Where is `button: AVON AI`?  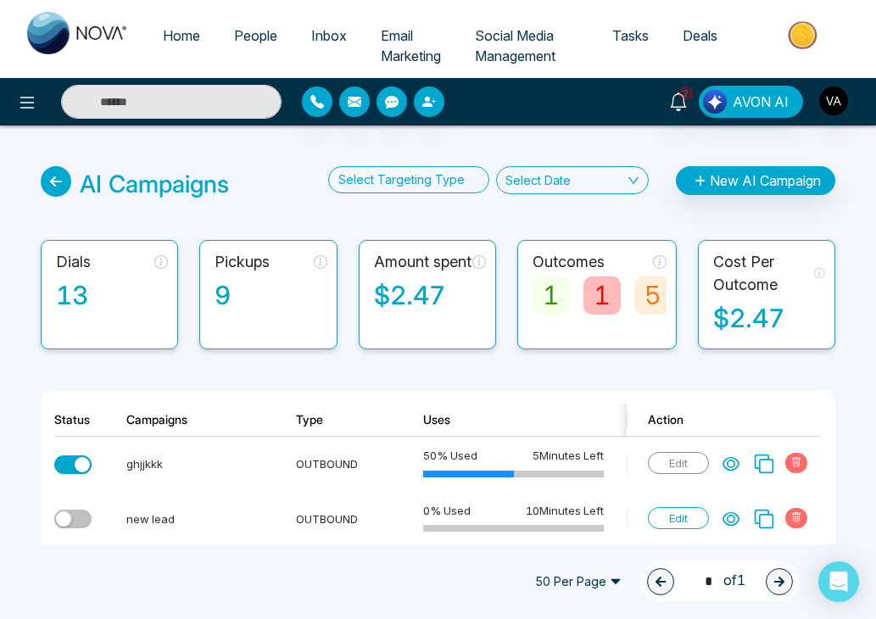 button: AVON AI is located at coordinates (751, 102).